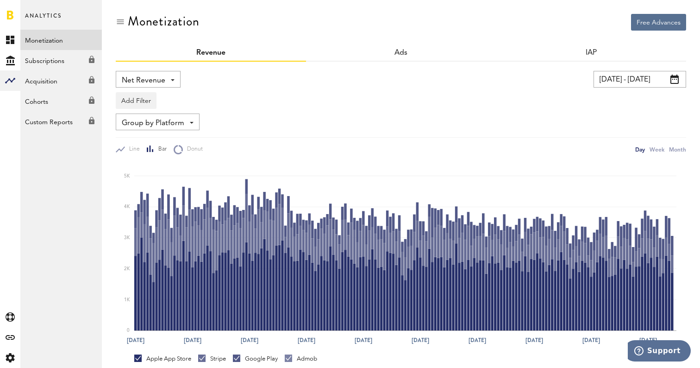 This screenshot has width=700, height=368. What do you see at coordinates (193, 149) in the screenshot?
I see `span: Donut` at bounding box center [193, 149].